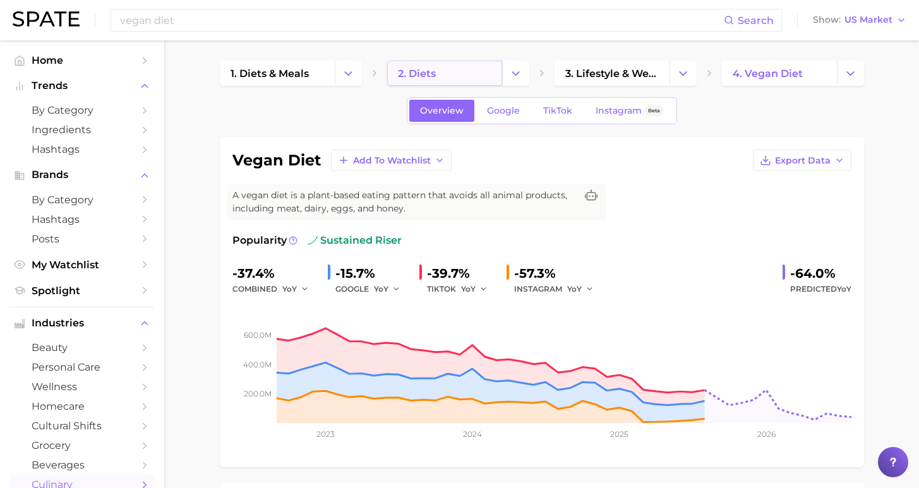 This screenshot has width=919, height=488. Describe the element at coordinates (82, 265) in the screenshot. I see `a: My Watchlist` at that location.